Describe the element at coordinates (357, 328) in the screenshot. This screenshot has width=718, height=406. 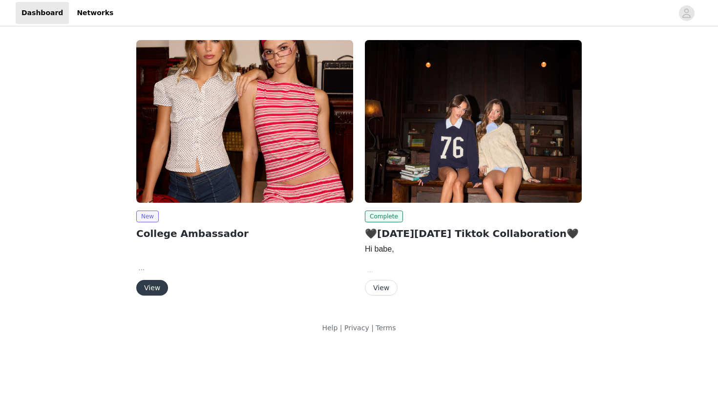
I see `a: Privacy` at that location.